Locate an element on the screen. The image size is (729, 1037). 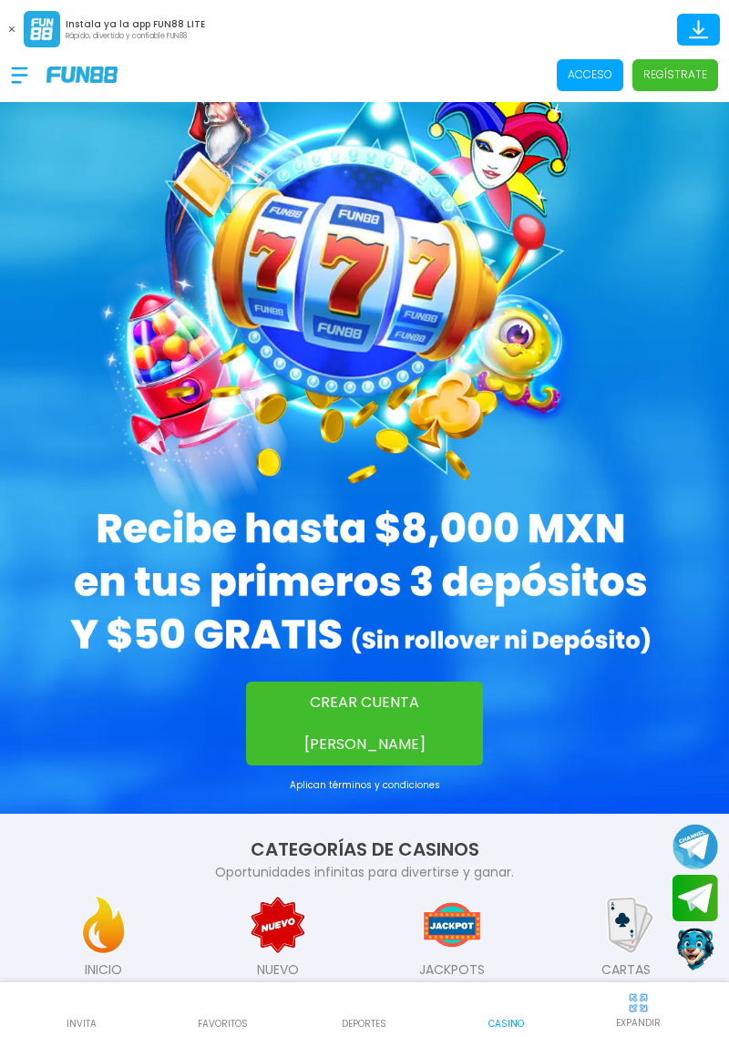
p: Deportes is located at coordinates (364, 1024).